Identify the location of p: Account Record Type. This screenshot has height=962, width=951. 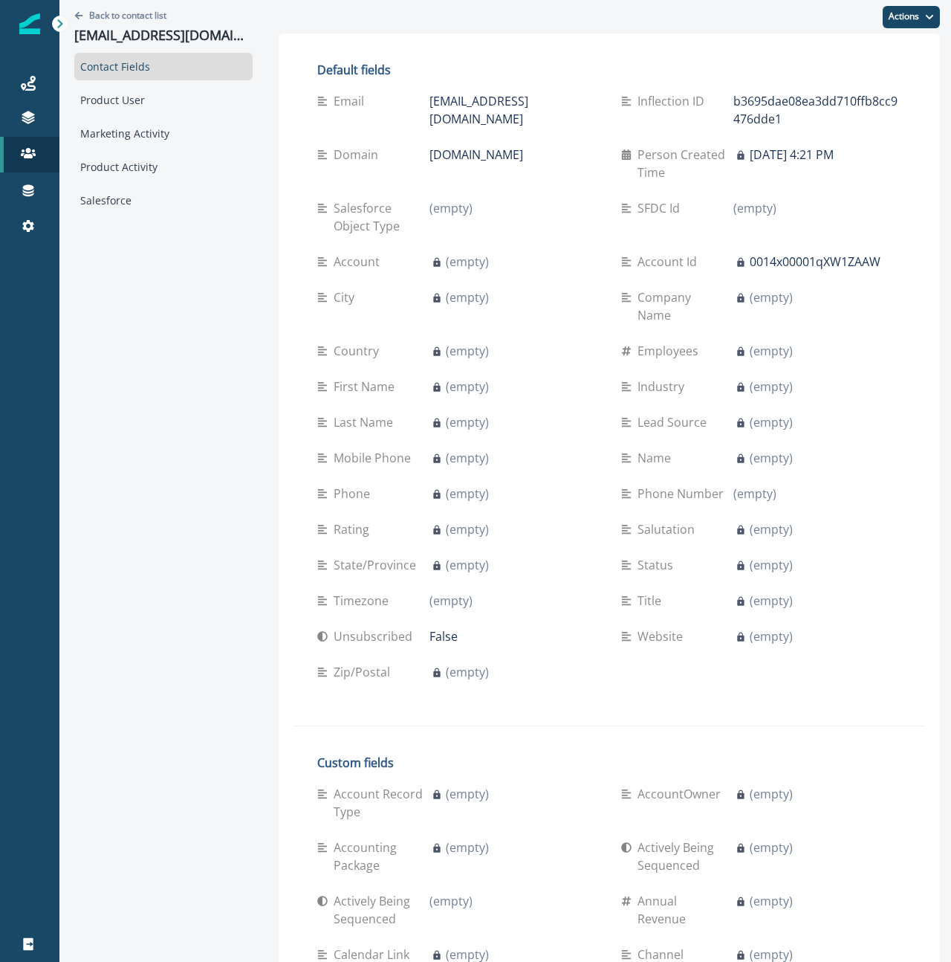
(381, 803).